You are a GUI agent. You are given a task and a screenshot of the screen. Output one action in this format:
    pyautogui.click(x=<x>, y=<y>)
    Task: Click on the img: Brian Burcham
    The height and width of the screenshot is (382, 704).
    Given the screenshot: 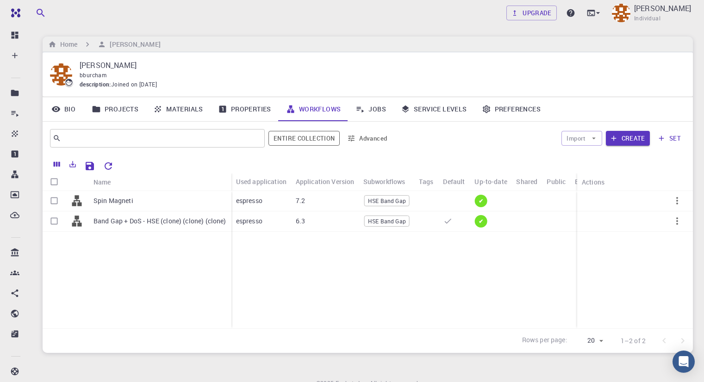 What is the action you would take?
    pyautogui.click(x=621, y=13)
    